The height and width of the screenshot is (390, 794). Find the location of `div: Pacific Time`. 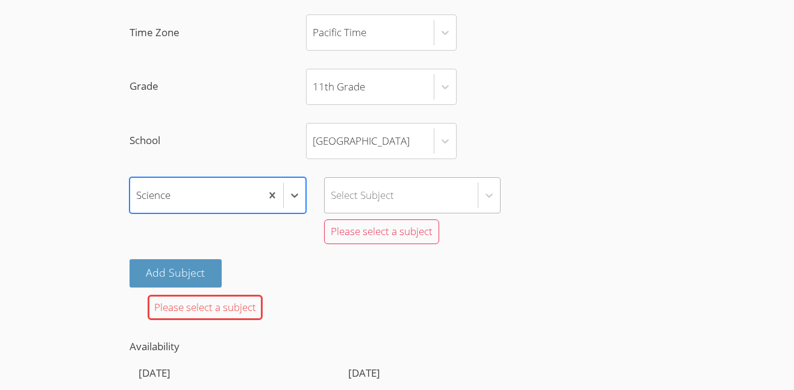

div: Pacific Time is located at coordinates (339, 33).